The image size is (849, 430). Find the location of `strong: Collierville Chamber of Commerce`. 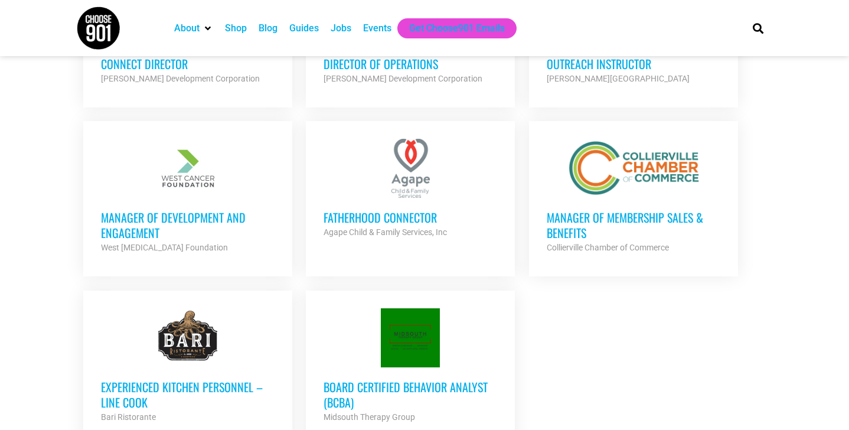

strong: Collierville Chamber of Commerce is located at coordinates (608, 247).